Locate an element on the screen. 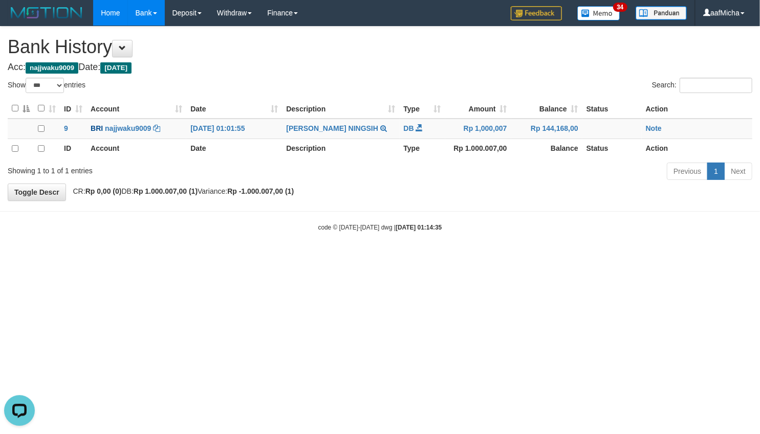 The width and height of the screenshot is (760, 434). th: Amount: activate to sort column ascending is located at coordinates (478, 108).